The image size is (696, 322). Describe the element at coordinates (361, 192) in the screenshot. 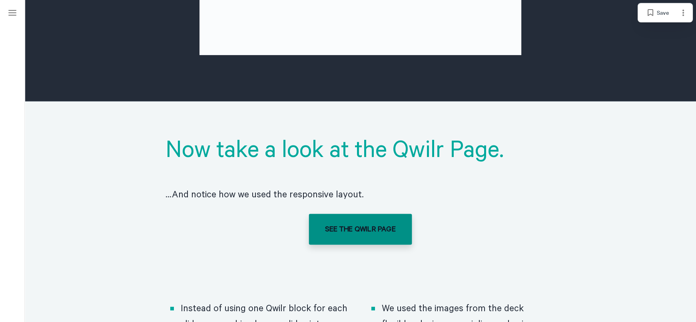

I see `p: ...And notice how we used the responsive layout.` at that location.